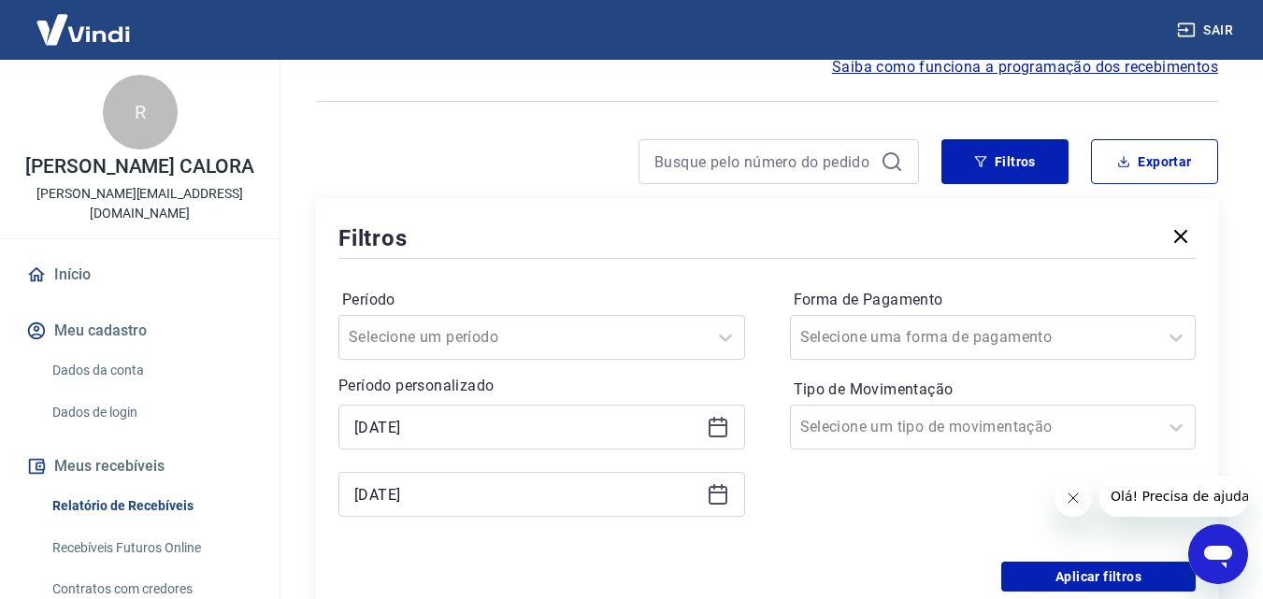 The image size is (1263, 599). Describe the element at coordinates (84, 21) in the screenshot. I see `span: Olá! Precisa de ajuda?` at that location.